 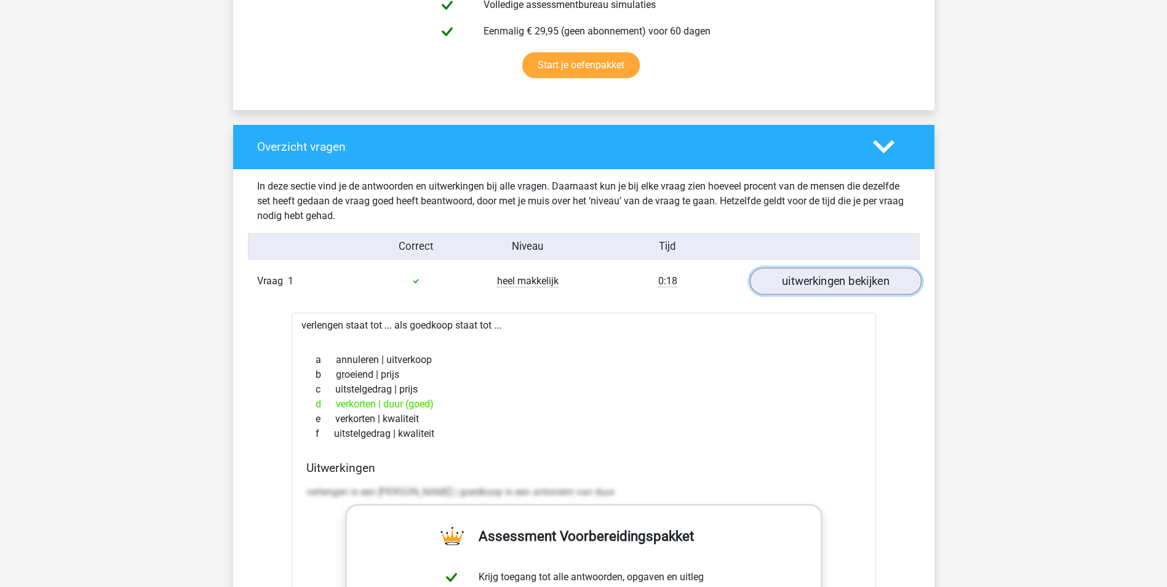 I want to click on span: 1, so click(x=290, y=280).